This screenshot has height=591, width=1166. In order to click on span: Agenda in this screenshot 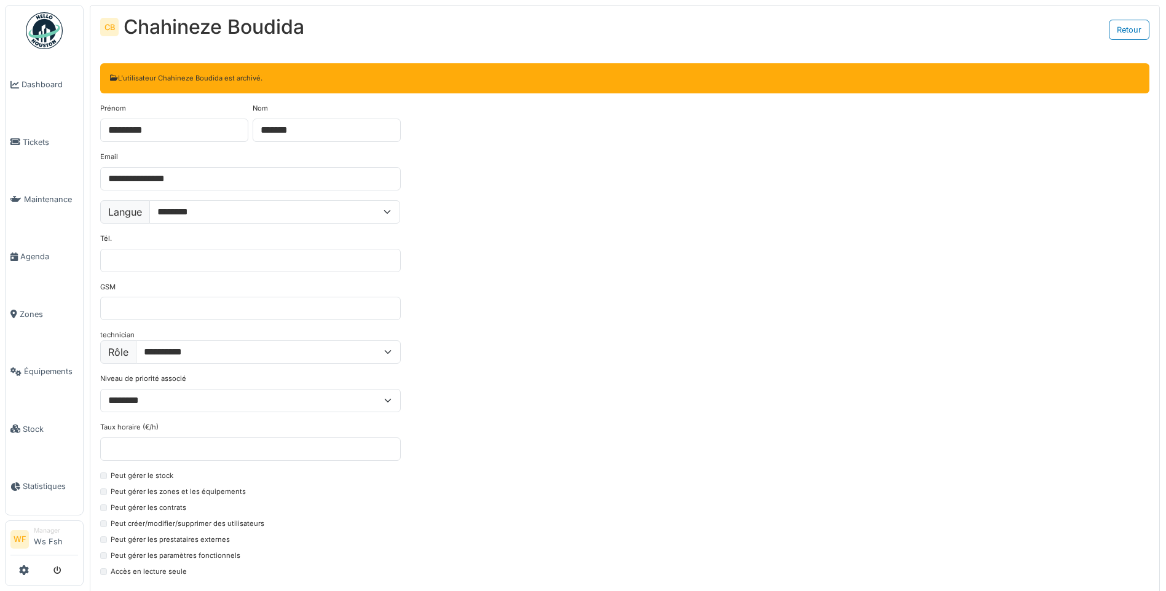, I will do `click(49, 256)`.